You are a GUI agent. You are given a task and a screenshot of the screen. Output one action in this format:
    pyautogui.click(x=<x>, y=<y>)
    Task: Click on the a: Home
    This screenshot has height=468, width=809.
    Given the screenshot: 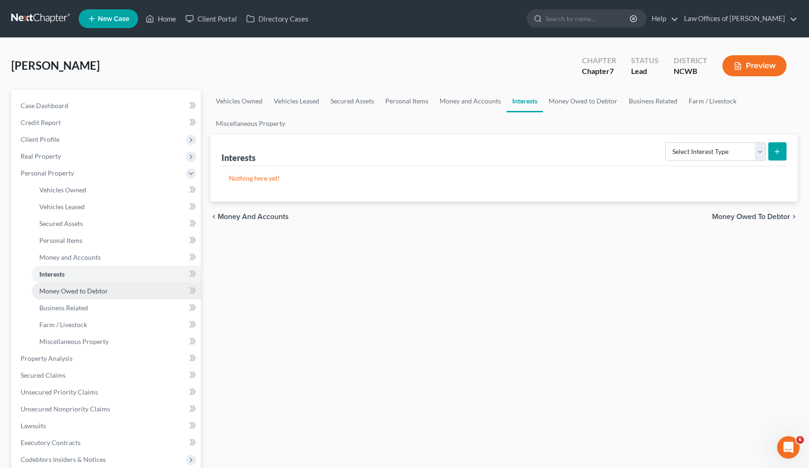 What is the action you would take?
    pyautogui.click(x=161, y=19)
    